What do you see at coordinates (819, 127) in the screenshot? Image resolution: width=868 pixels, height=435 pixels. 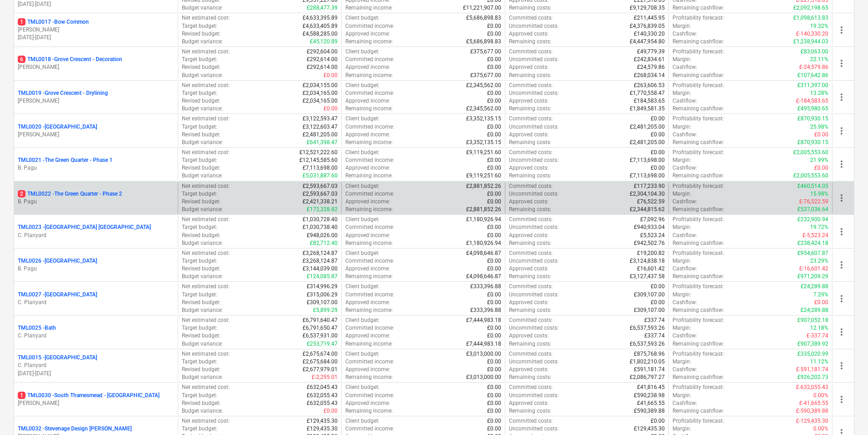 I see `p: 25.98%` at bounding box center [819, 127].